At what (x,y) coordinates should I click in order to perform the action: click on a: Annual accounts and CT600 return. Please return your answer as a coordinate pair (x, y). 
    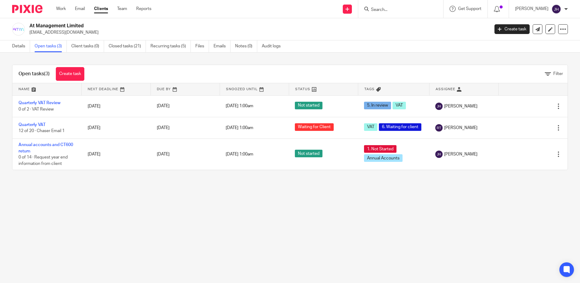
    Looking at the image, I should click on (46, 148).